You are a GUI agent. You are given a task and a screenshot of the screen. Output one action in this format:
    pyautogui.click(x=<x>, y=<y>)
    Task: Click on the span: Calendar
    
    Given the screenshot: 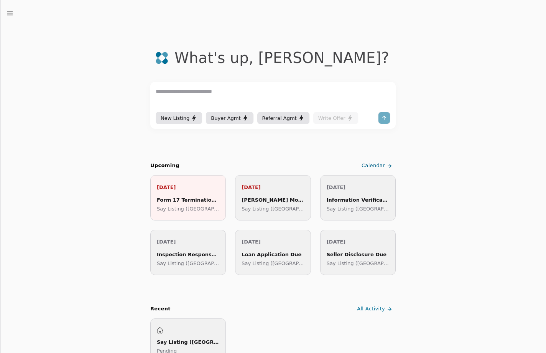 What is the action you would take?
    pyautogui.click(x=373, y=165)
    